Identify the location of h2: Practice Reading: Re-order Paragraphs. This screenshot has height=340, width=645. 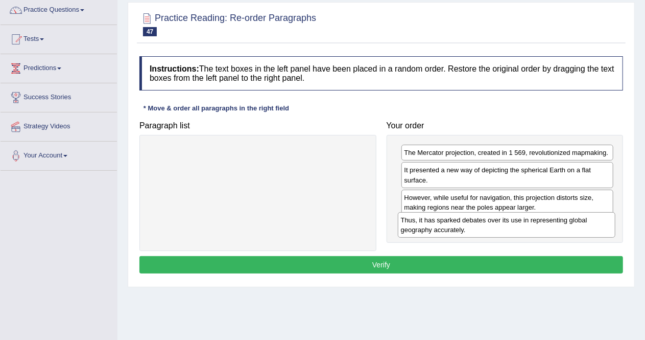
(228, 24).